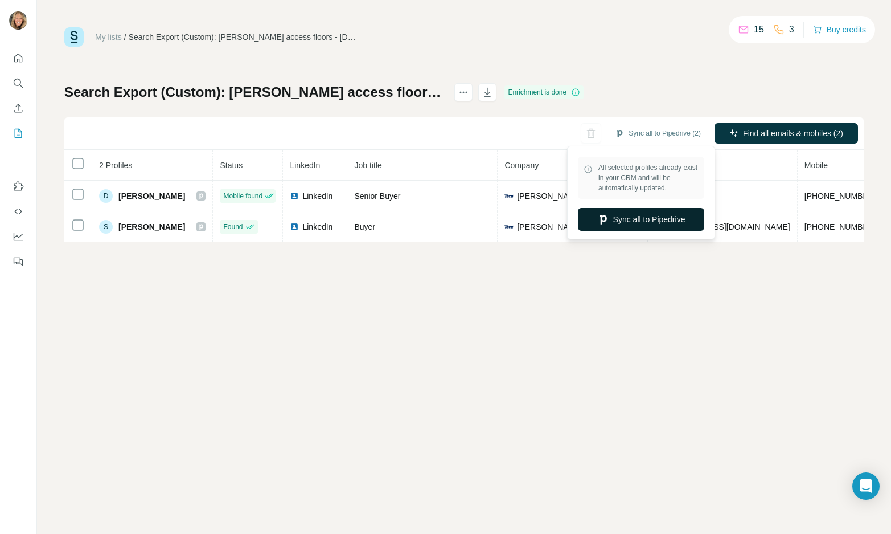  Describe the element at coordinates (231, 165) in the screenshot. I see `span: Status` at that location.